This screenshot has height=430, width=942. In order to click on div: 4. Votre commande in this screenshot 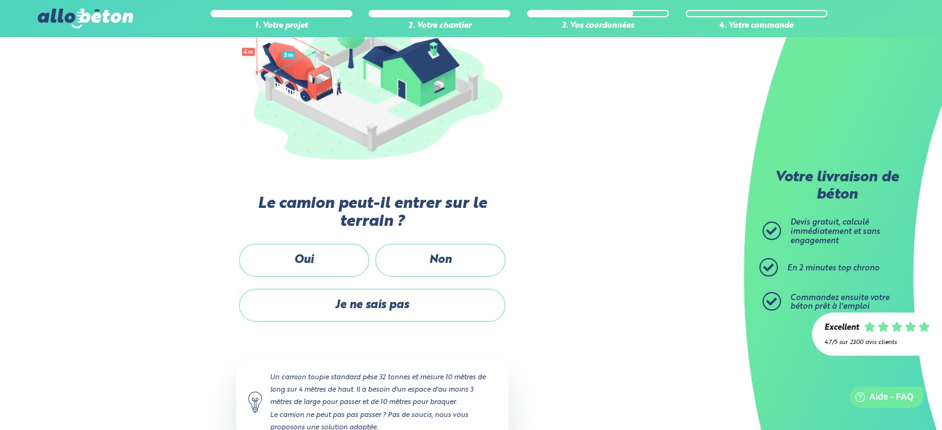, I will do `click(756, 26)`.